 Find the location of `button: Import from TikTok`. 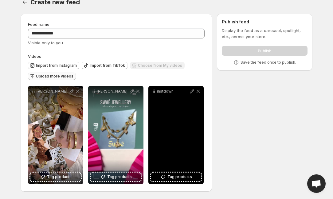

button: Import from TikTok is located at coordinates (104, 65).